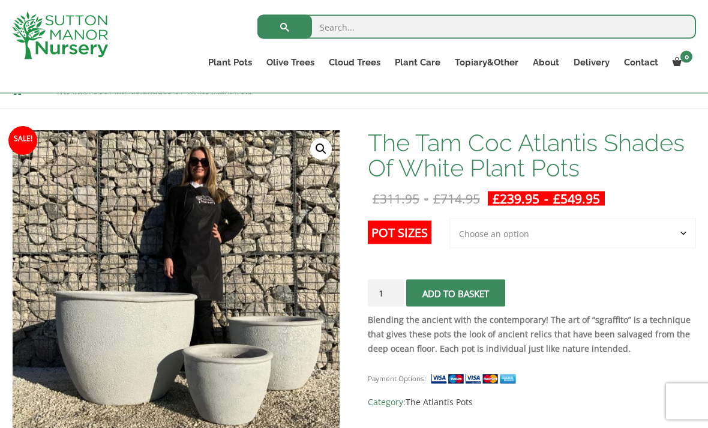 The image size is (708, 428). What do you see at coordinates (397, 378) in the screenshot?
I see `small: Payment Options:` at bounding box center [397, 378].